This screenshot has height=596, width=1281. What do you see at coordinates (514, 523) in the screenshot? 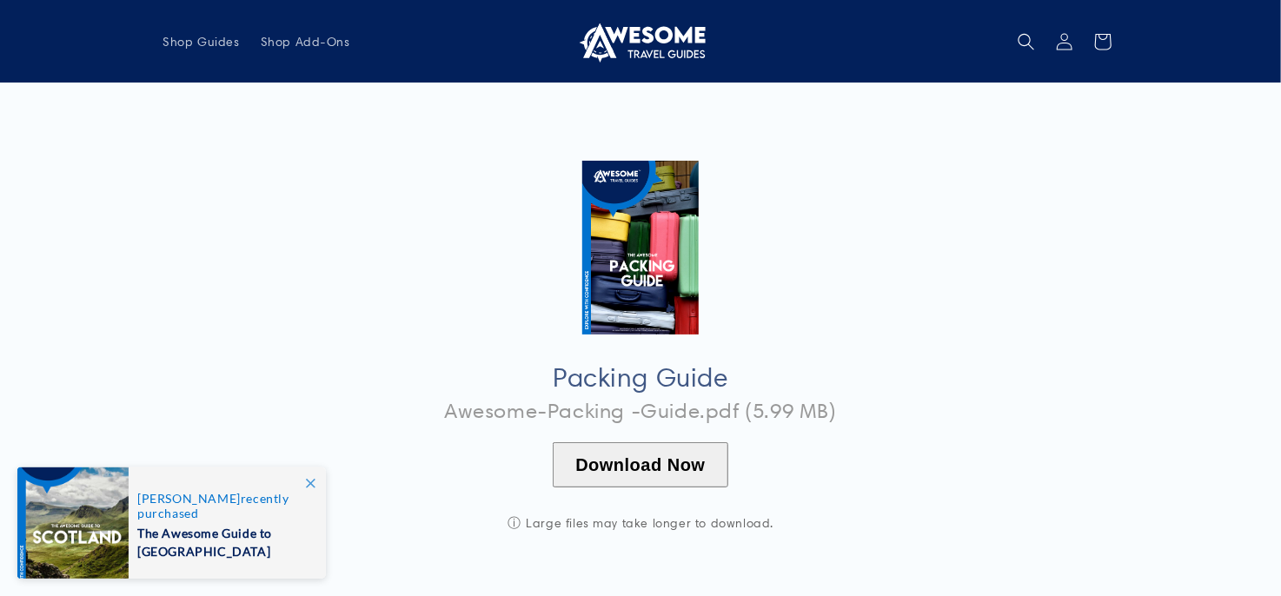
I see `span: ⓘ` at bounding box center [514, 523].